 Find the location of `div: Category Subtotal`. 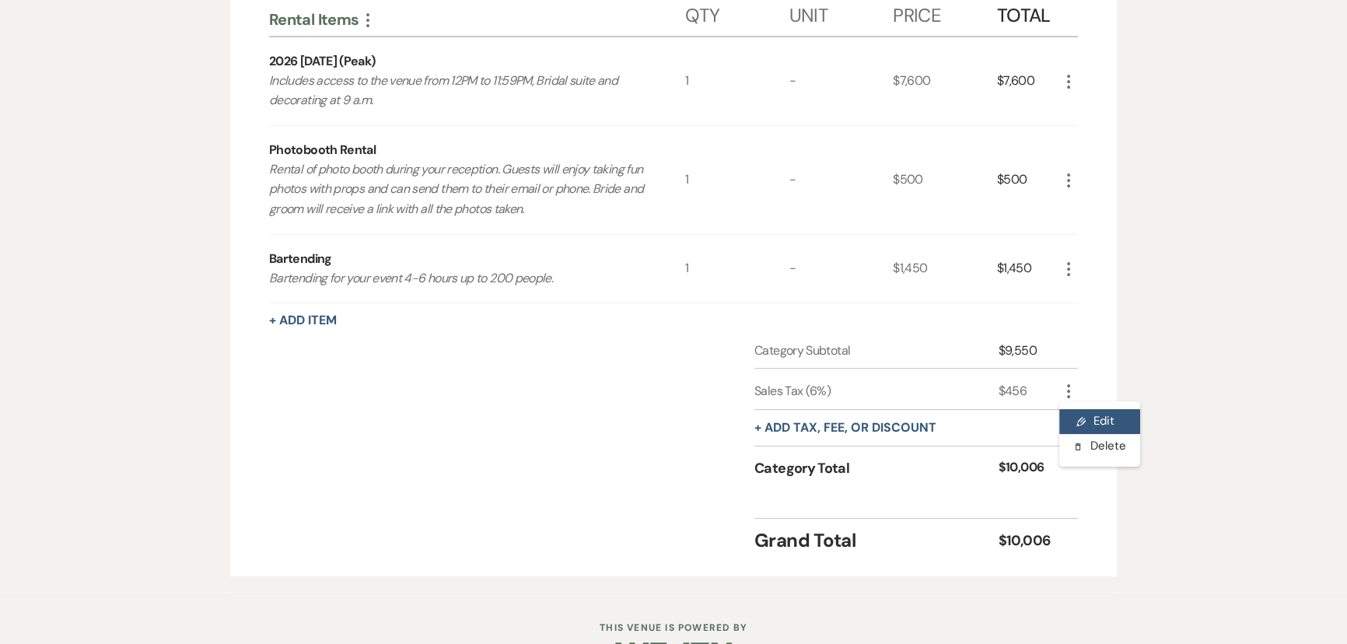

div: Category Subtotal is located at coordinates (877, 351).